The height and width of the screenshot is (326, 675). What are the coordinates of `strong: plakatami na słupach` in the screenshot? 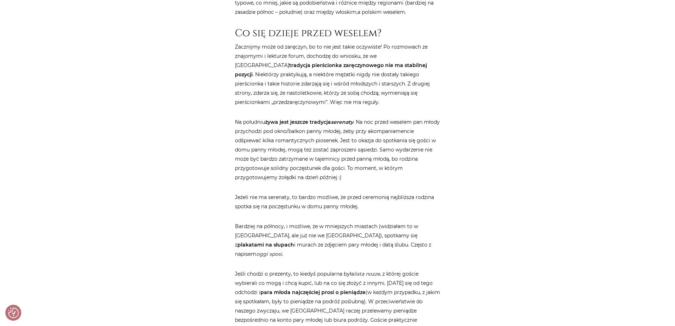 It's located at (266, 245).